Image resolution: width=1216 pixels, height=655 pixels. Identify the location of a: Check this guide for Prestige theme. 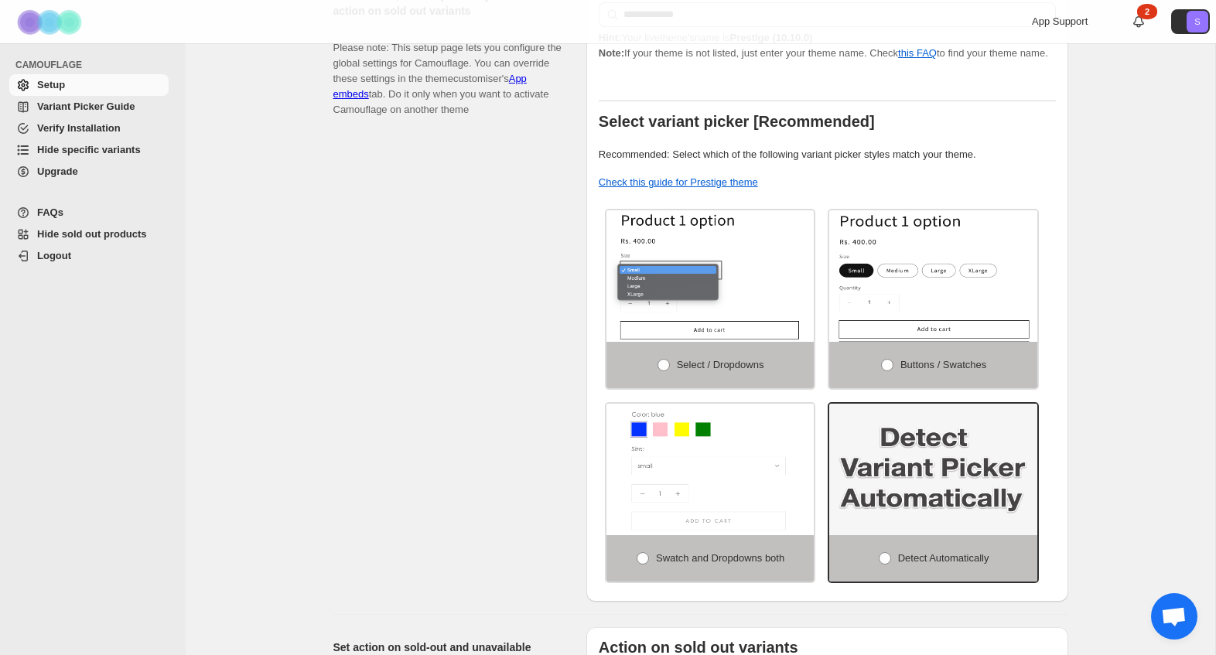
(678, 182).